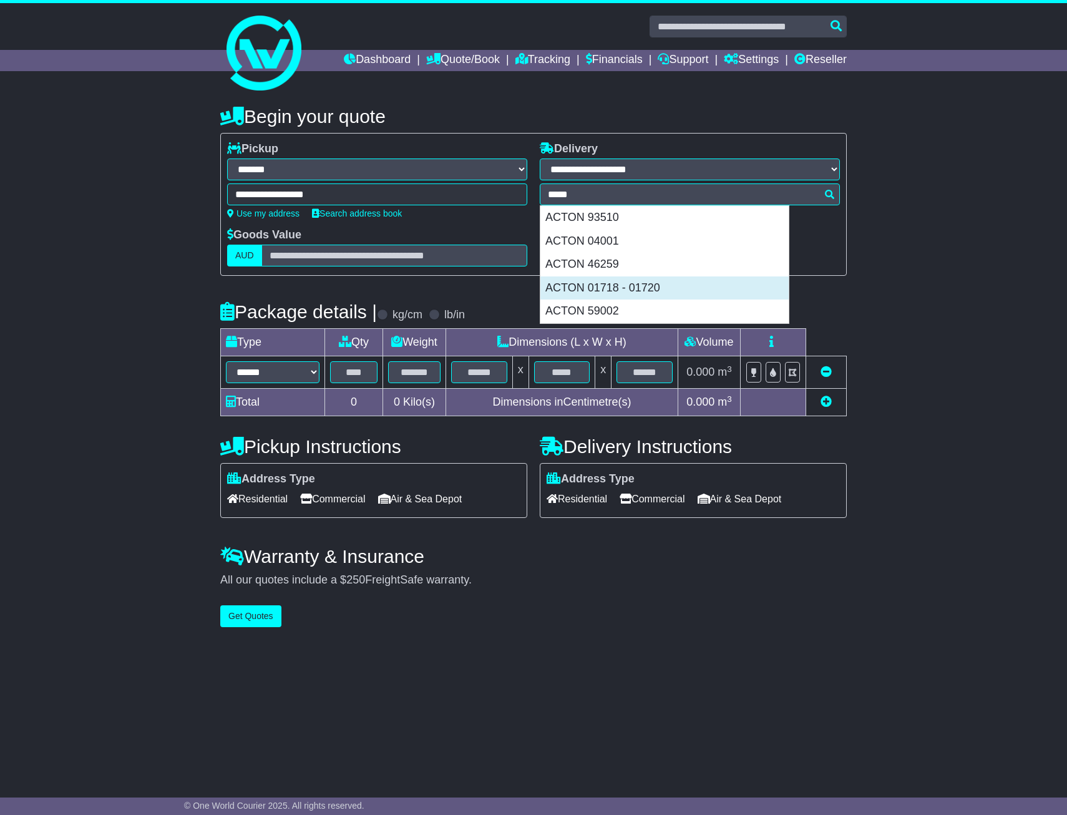  What do you see at coordinates (454, 315) in the screenshot?
I see `label: lb/in` at bounding box center [454, 315].